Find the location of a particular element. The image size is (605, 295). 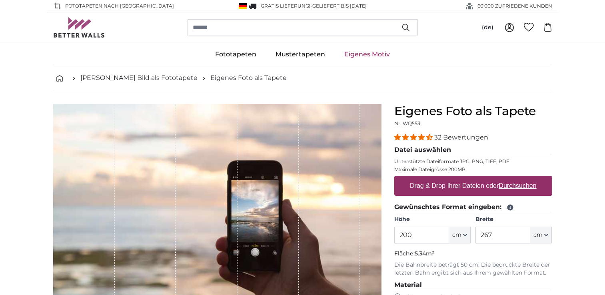

span: 5.34m² is located at coordinates (424, 254).